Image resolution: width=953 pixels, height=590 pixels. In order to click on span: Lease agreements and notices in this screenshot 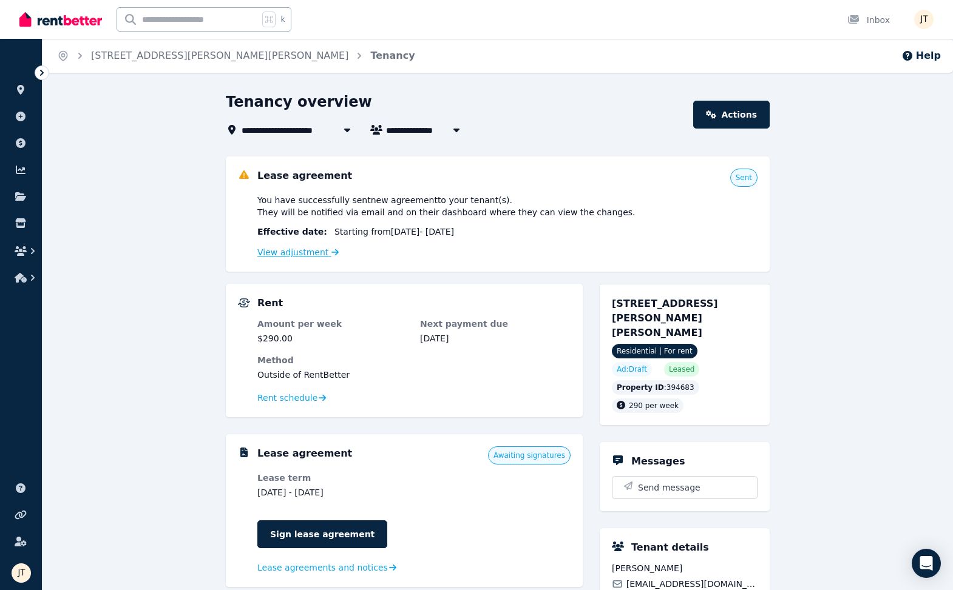, I will do `click(322, 568)`.